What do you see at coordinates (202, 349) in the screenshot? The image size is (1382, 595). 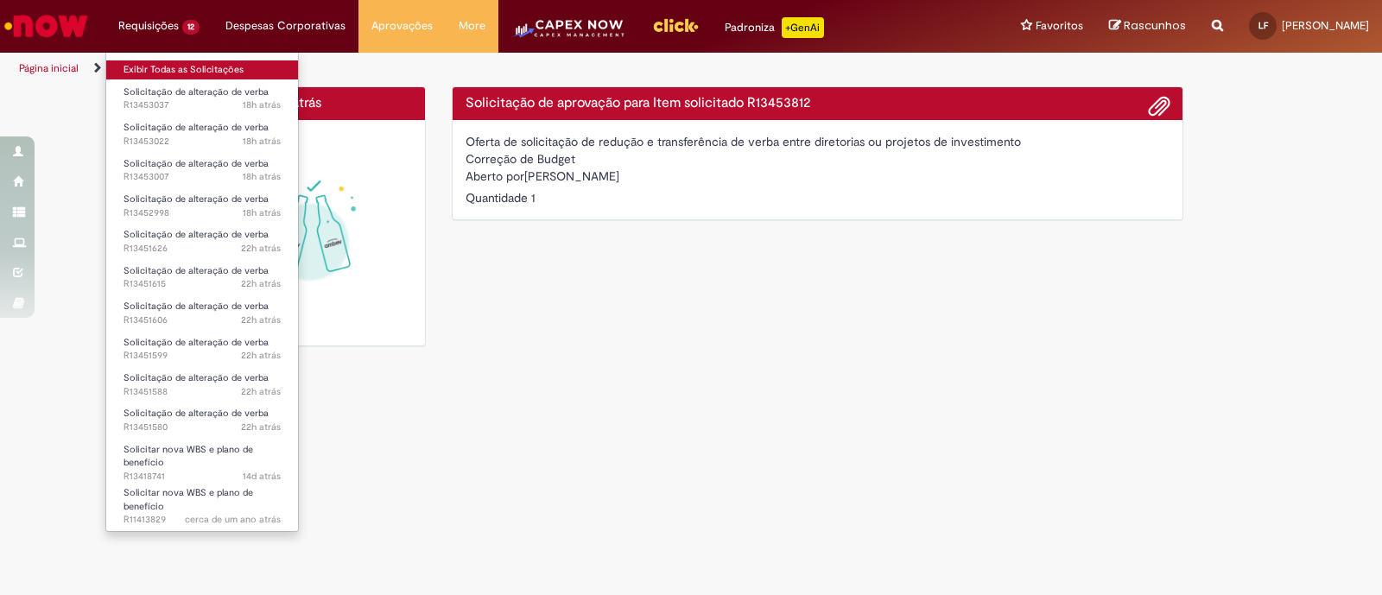 I see `a: Aberto R13451599 : Solicitação de alteração de verba` at bounding box center [202, 349].